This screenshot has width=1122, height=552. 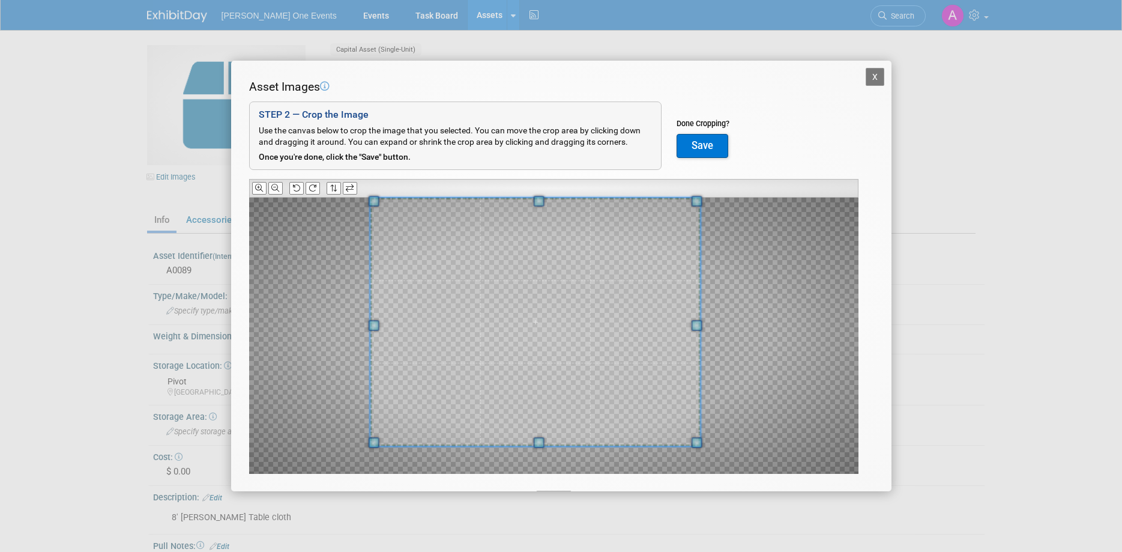 What do you see at coordinates (553, 498) in the screenshot?
I see `button: Cancel` at bounding box center [553, 498].